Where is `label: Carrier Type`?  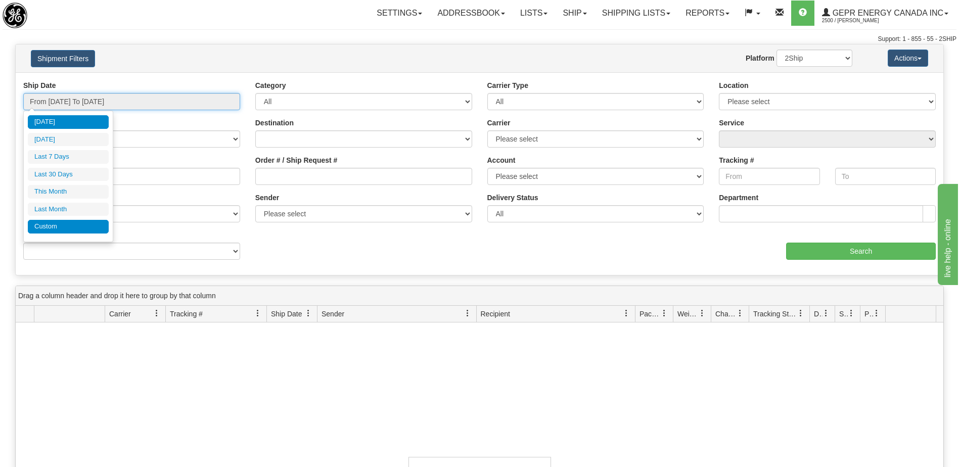 label: Carrier Type is located at coordinates (508, 85).